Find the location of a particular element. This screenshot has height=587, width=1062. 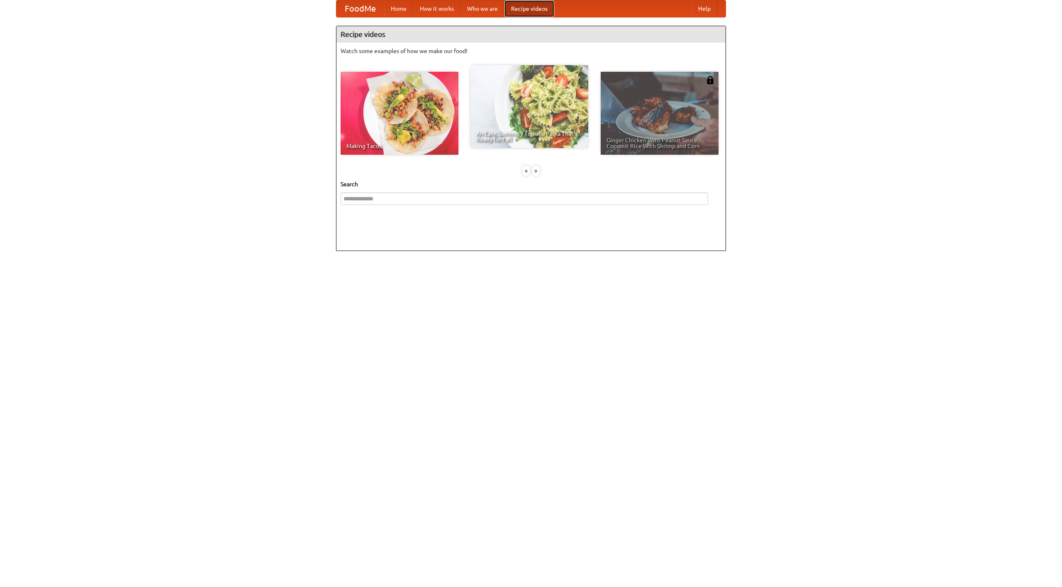

a: How it works is located at coordinates (437, 9).